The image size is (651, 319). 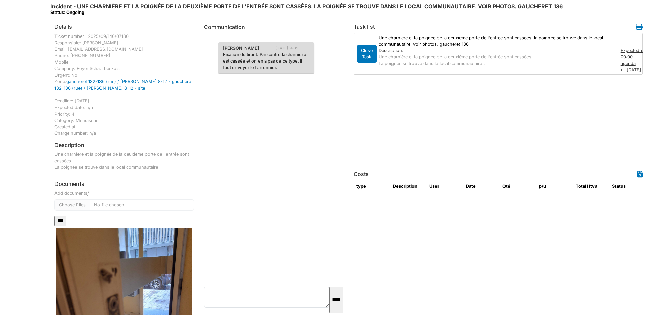 I want to click on h6: Details, so click(x=63, y=27).